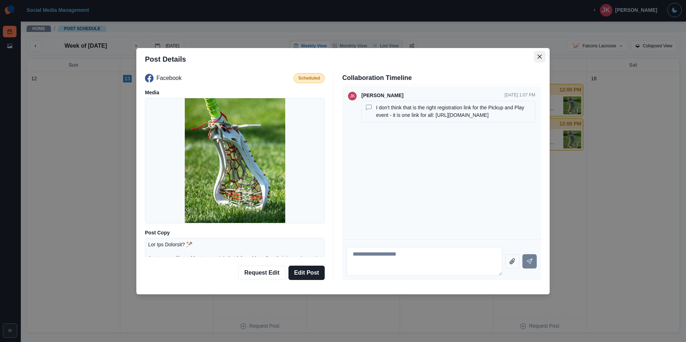 This screenshot has height=342, width=686. I want to click on div: Jenna Keegan, so click(352, 96).